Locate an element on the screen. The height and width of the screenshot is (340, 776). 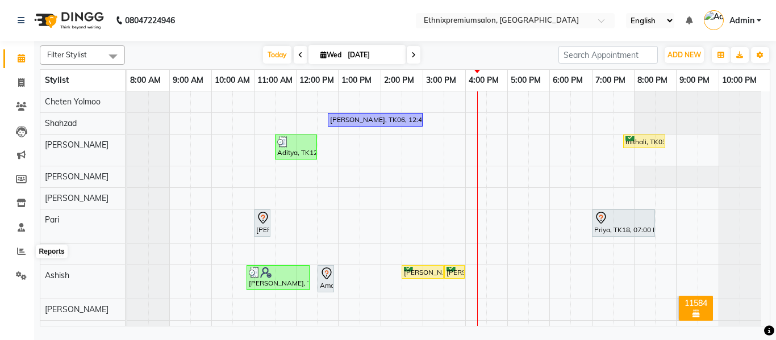
div: Priya, TK18, 07:00 PM-08:30 PM, Retuals - Power C Range(Unisex) is located at coordinates (623, 223).